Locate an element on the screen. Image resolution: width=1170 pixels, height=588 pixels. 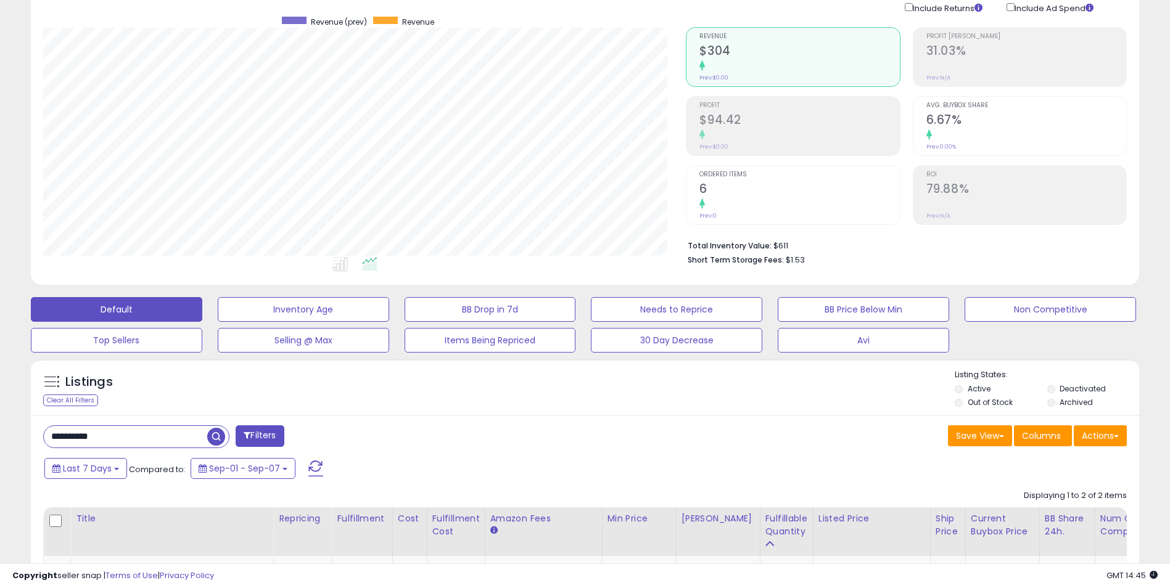
div: Current Buybox Price is located at coordinates (1002, 525).